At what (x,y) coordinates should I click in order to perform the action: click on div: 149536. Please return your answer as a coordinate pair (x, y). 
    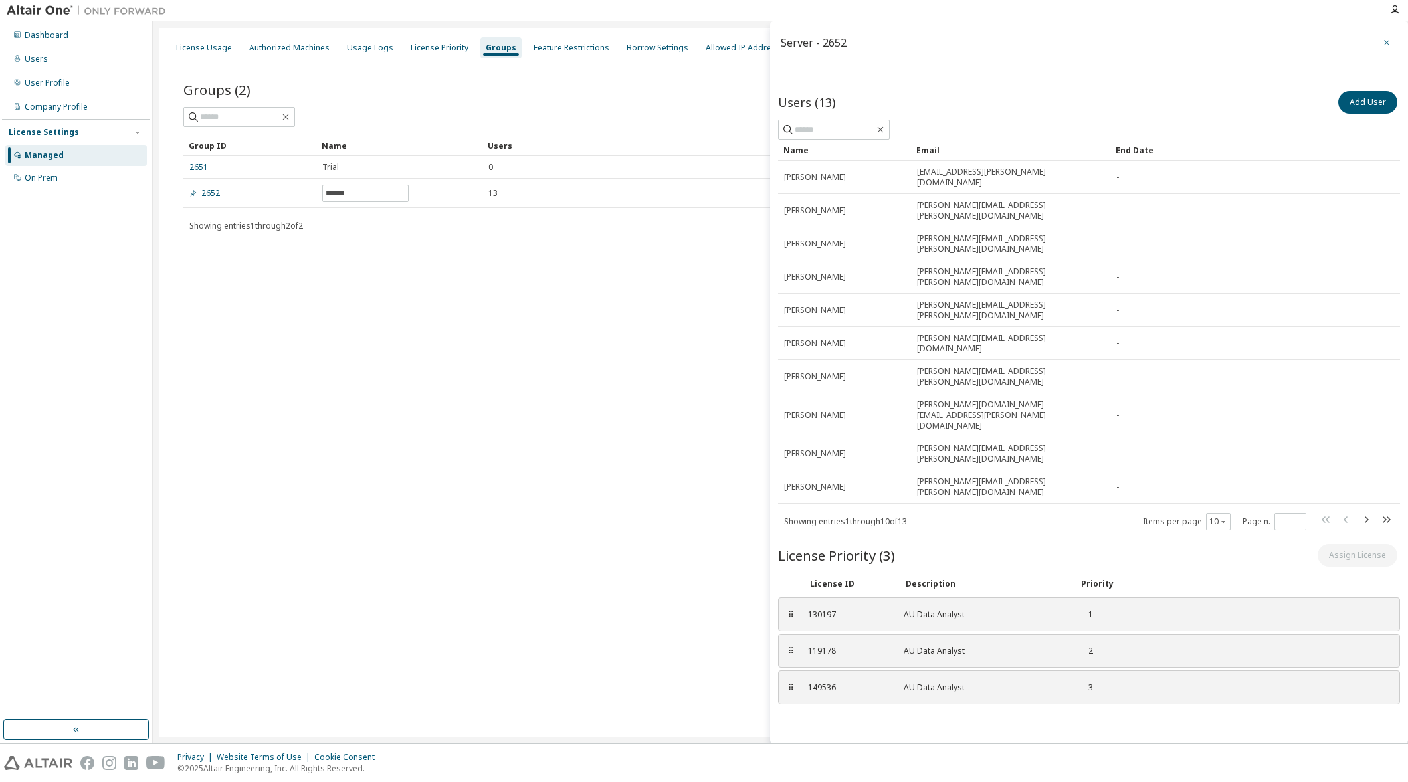
    Looking at the image, I should click on (848, 688).